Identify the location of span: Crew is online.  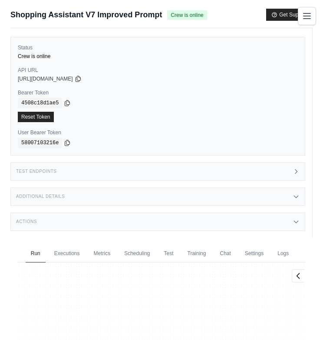
(186, 15).